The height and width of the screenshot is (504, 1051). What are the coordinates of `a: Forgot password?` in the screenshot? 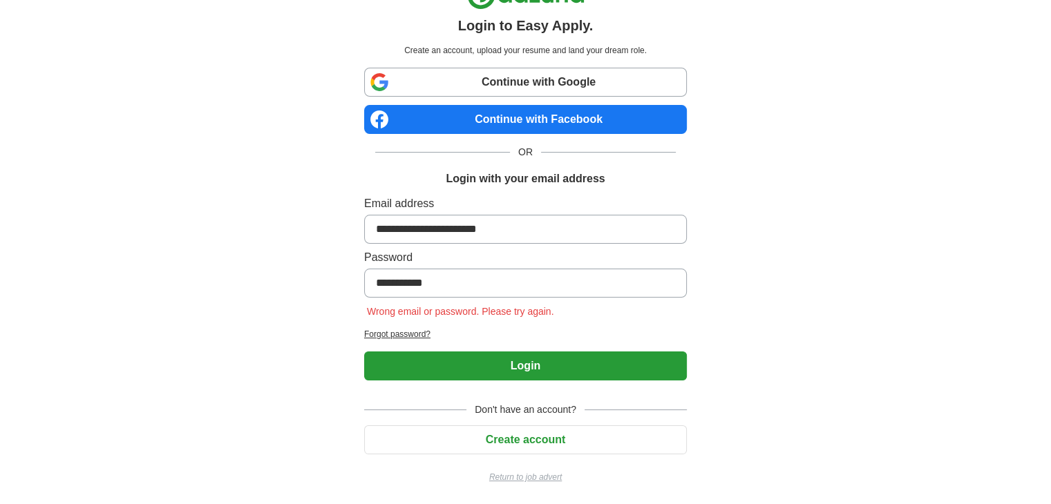 It's located at (525, 334).